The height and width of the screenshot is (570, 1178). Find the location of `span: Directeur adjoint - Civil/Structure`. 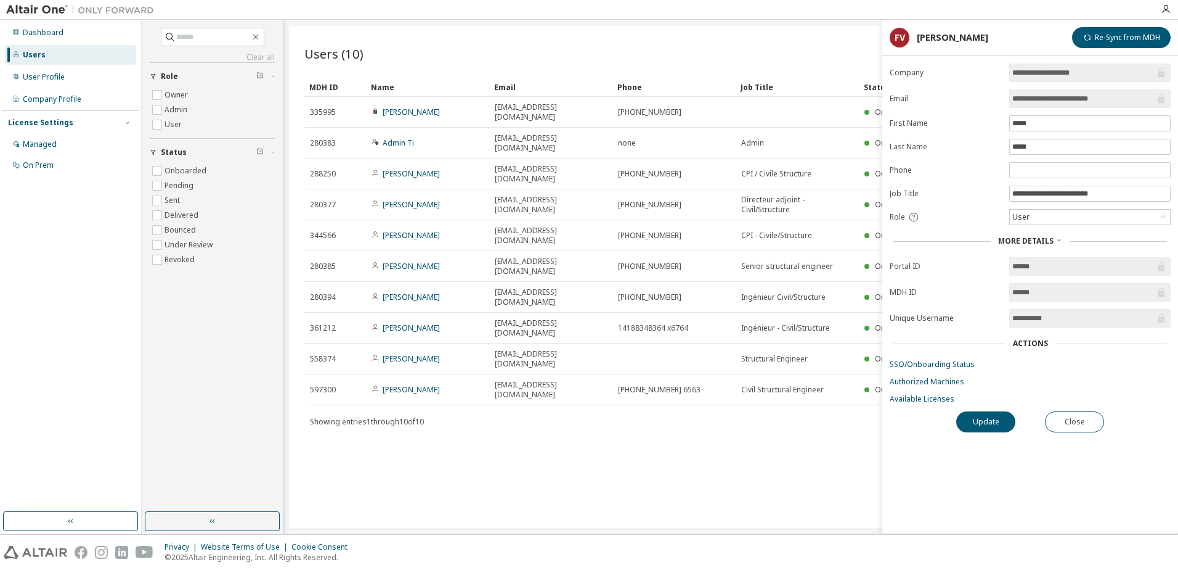

span: Directeur adjoint - Civil/Structure is located at coordinates (798, 205).